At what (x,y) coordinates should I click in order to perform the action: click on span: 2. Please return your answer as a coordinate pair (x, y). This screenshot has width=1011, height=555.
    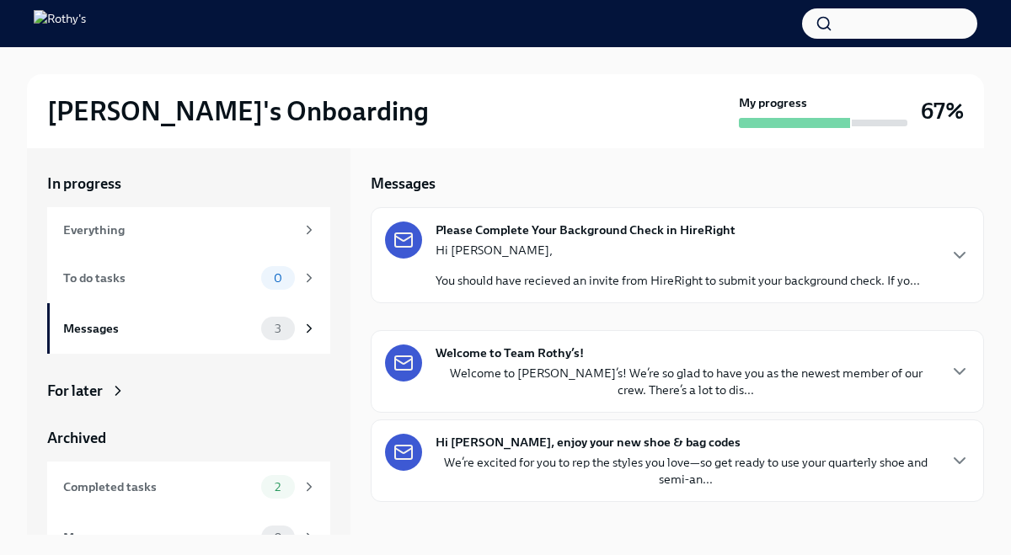
    Looking at the image, I should click on (277, 487).